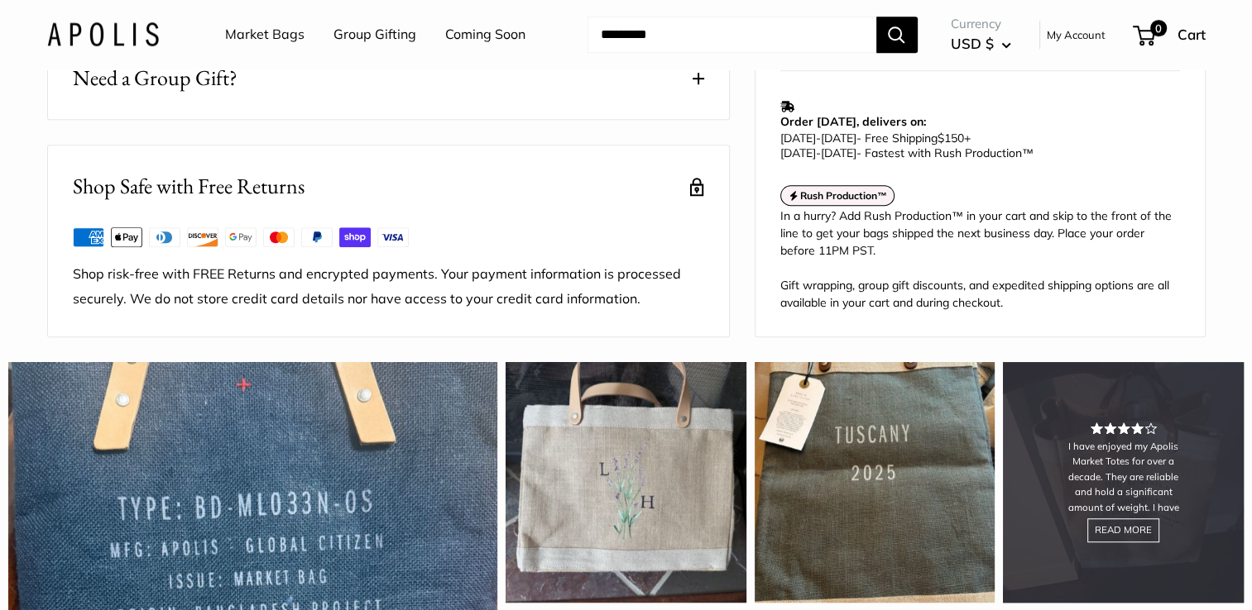 The height and width of the screenshot is (610, 1252). What do you see at coordinates (980, 24) in the screenshot?
I see `span: Currency` at bounding box center [980, 24].